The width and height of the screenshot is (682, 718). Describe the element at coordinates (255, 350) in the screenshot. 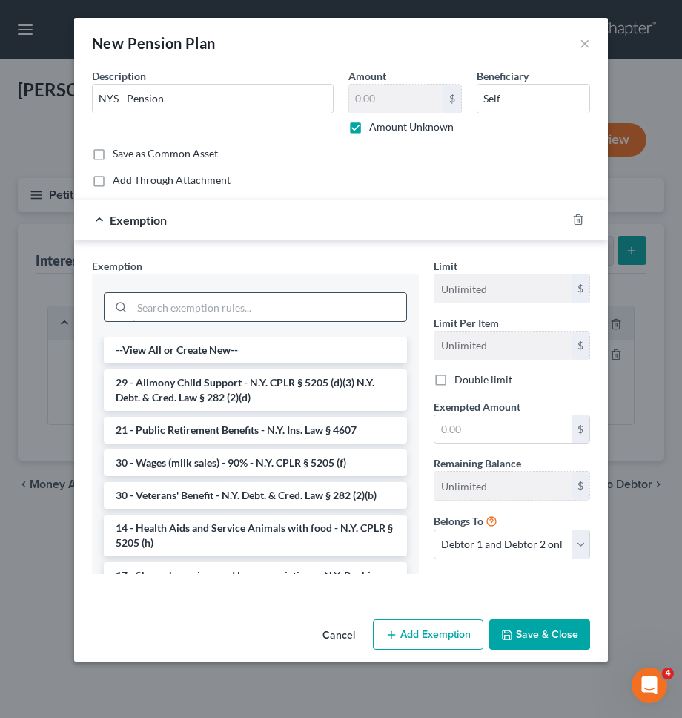

I see `li: --View All or Create New--` at that location.